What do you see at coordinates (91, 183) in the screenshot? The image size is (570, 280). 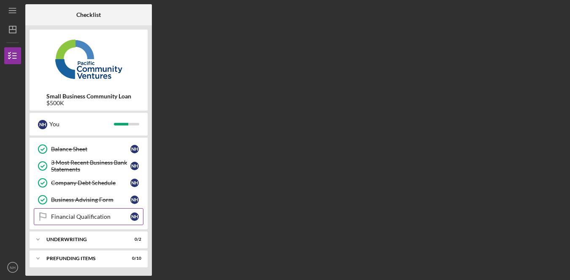 I see `div: Company Debt Schedule` at bounding box center [91, 183].